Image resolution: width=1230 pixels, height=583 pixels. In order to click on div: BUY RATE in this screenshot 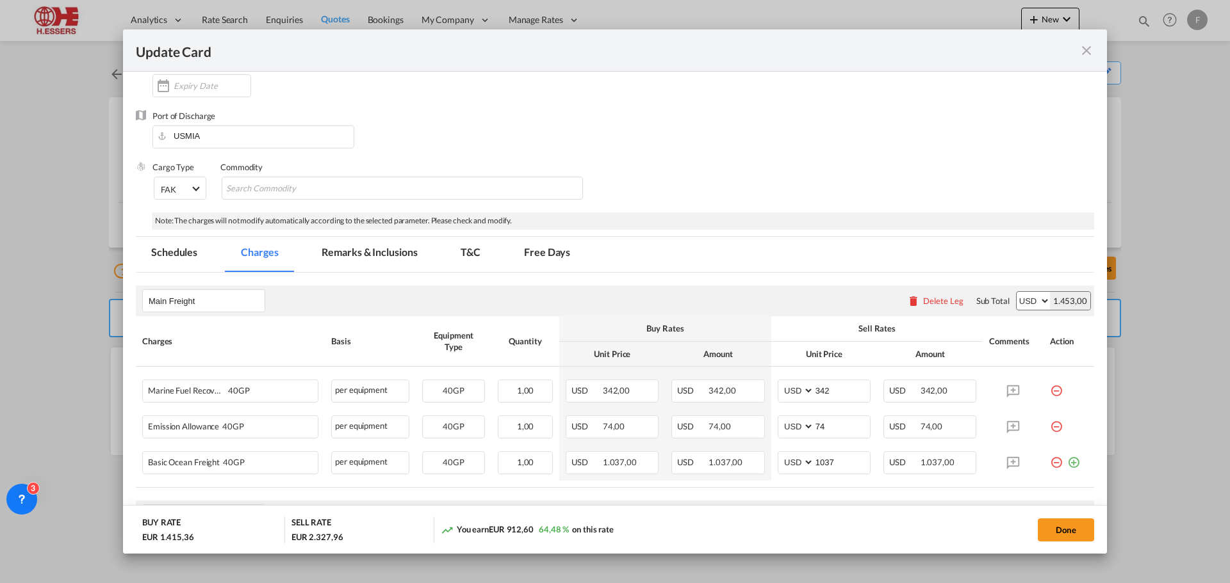, I will do `click(161, 524)`.